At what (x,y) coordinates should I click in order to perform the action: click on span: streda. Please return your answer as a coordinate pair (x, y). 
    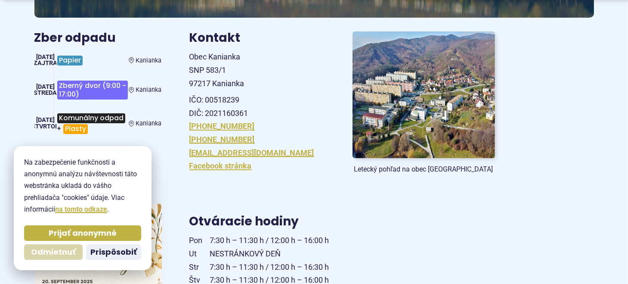
    Looking at the image, I should click on (45, 93).